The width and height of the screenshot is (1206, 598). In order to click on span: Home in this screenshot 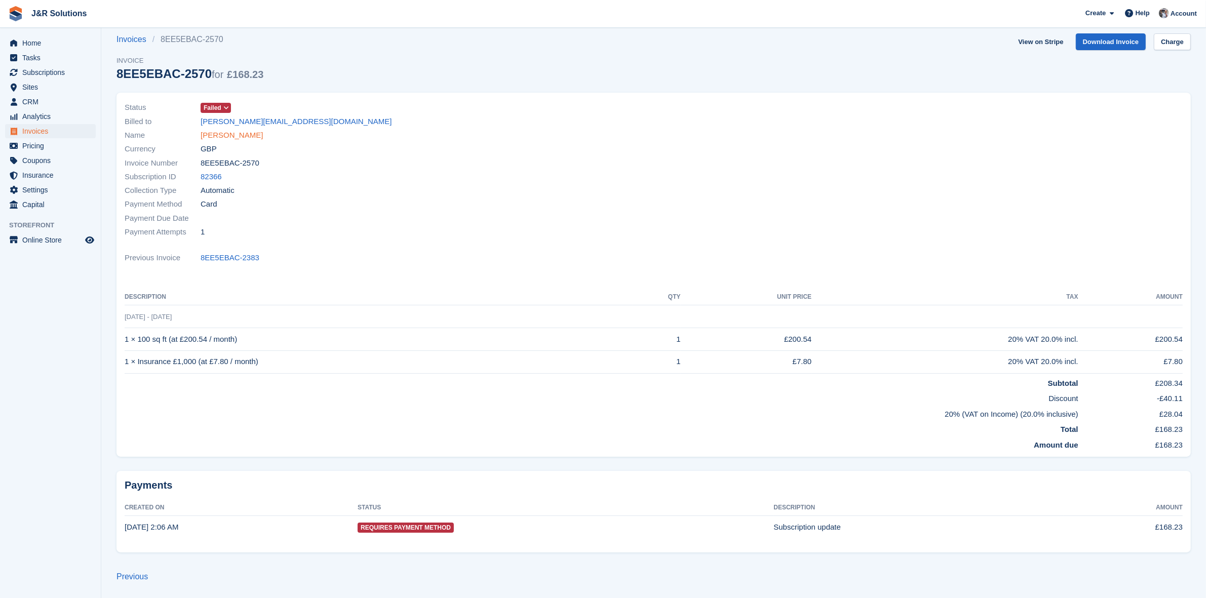, I will do `click(53, 43)`.